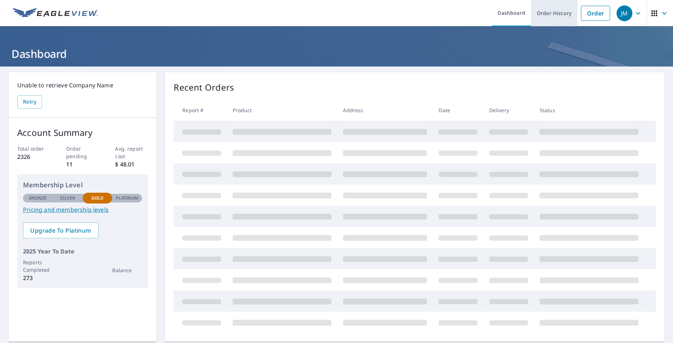  Describe the element at coordinates (33, 148) in the screenshot. I see `p: Total order` at that location.